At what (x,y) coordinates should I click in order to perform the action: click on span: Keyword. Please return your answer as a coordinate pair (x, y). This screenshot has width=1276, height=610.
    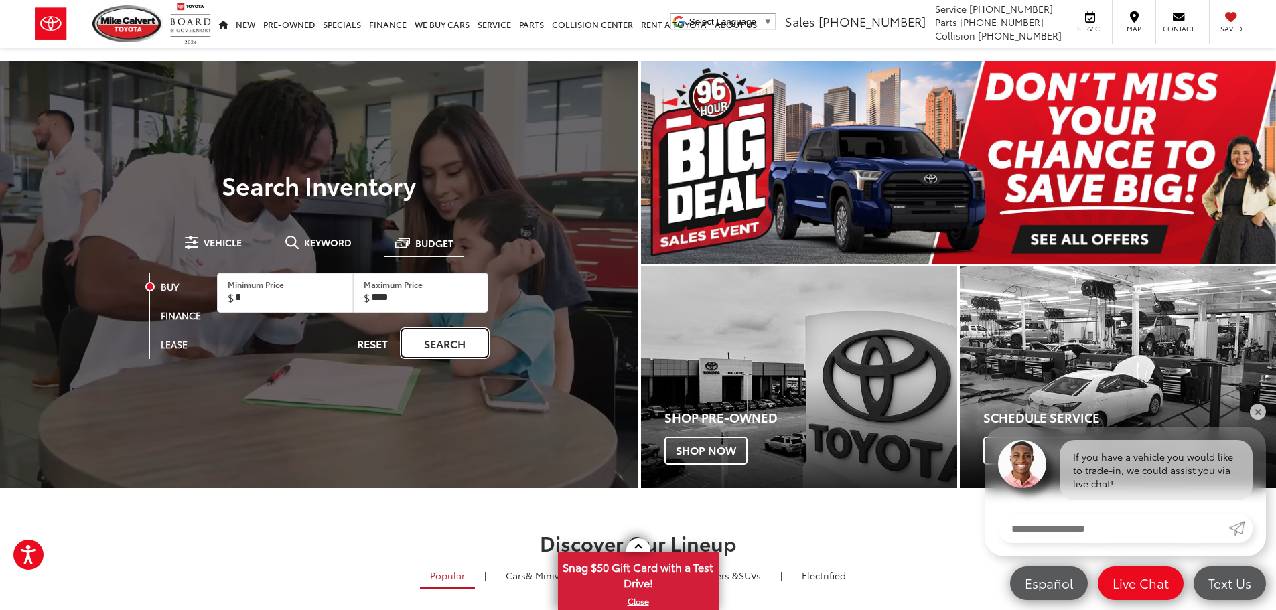
    Looking at the image, I should click on (328, 242).